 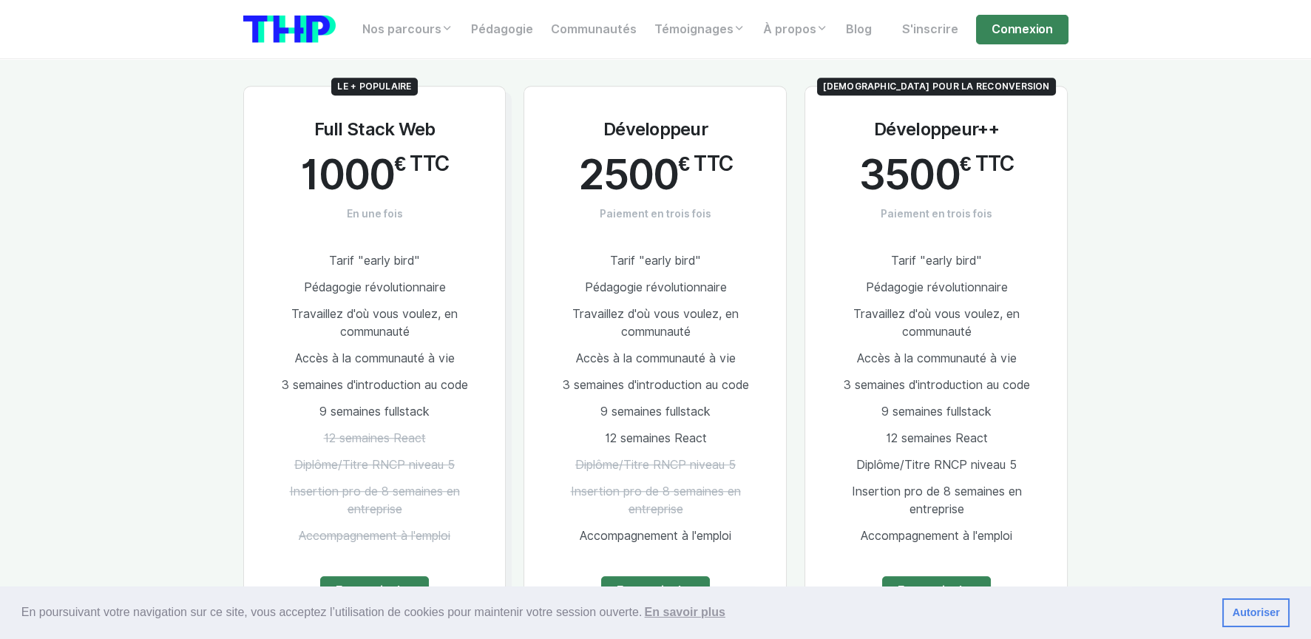 What do you see at coordinates (910, 175) in the screenshot?
I see `span: 3500` at bounding box center [910, 175].